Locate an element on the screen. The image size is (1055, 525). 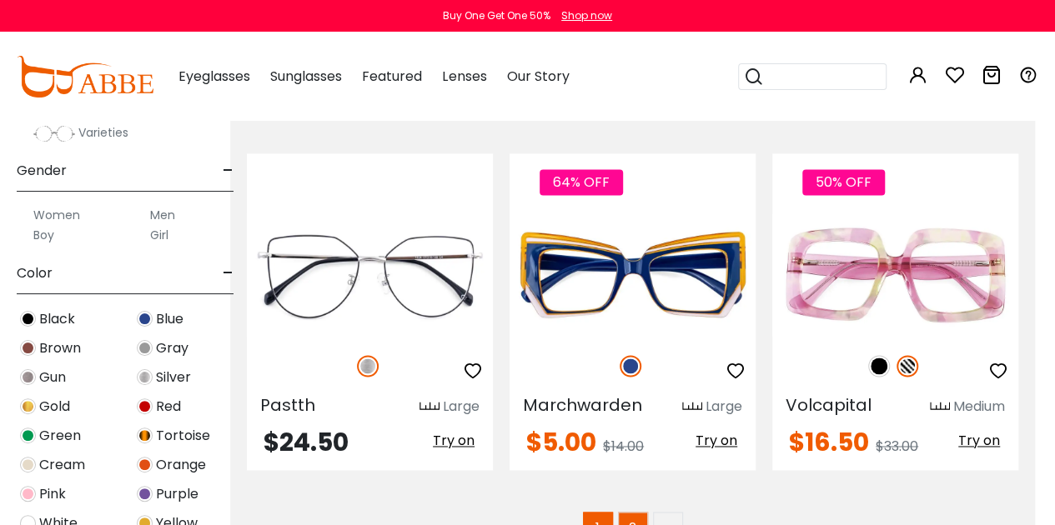
span: Brown is located at coordinates (60, 348).